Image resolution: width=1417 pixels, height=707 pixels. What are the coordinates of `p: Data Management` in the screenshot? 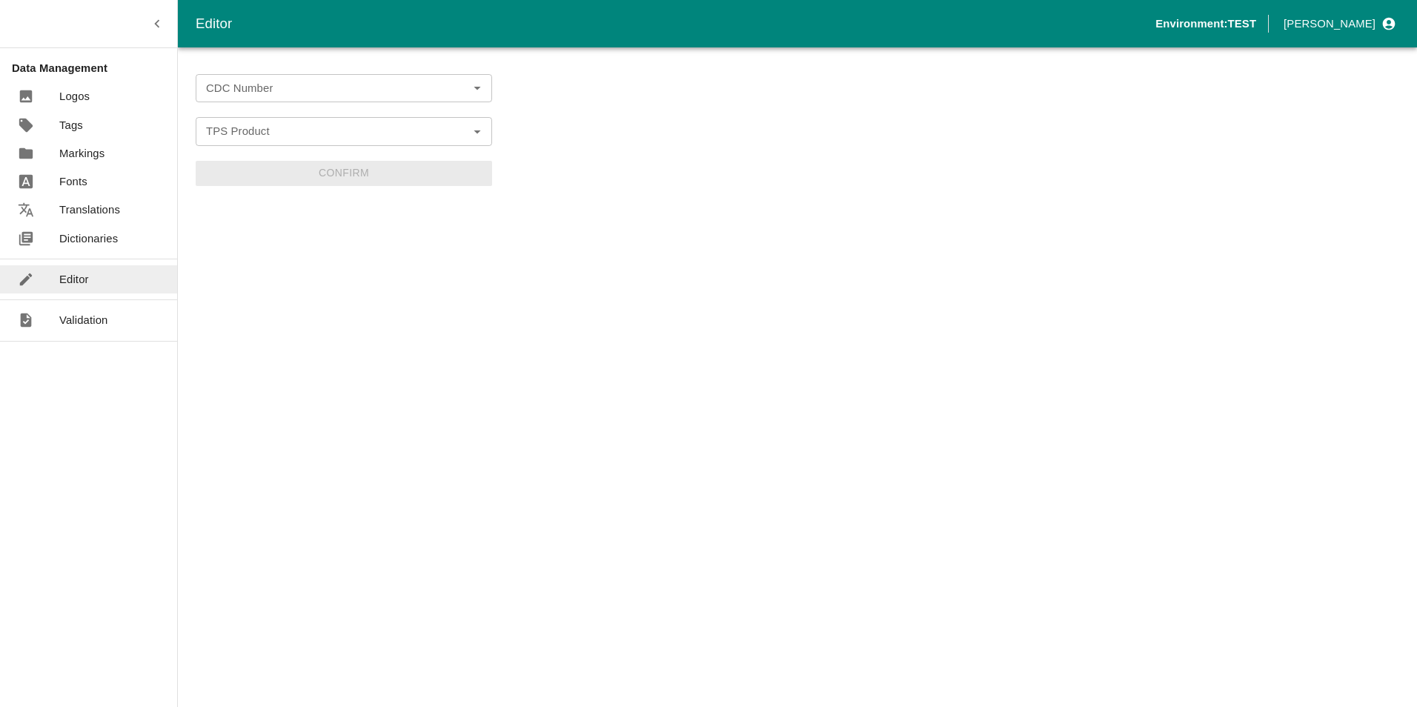 It's located at (94, 68).